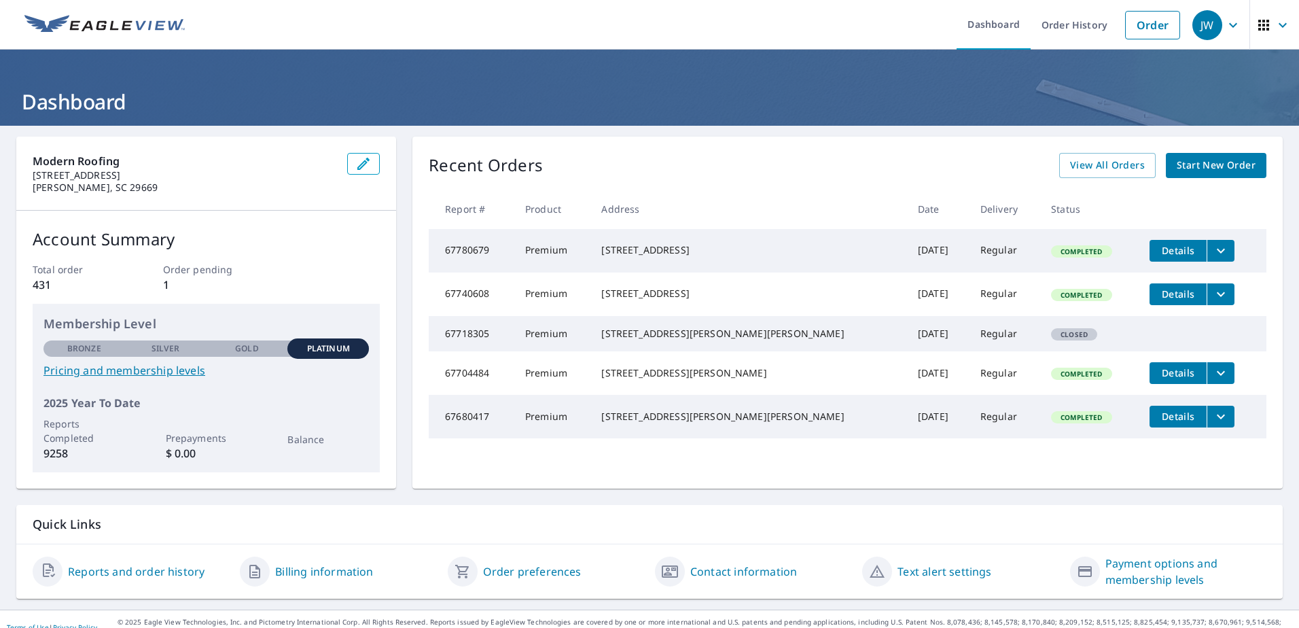 The image size is (1299, 628). What do you see at coordinates (1178, 294) in the screenshot?
I see `button: detailsBtn-67740608` at bounding box center [1178, 294].